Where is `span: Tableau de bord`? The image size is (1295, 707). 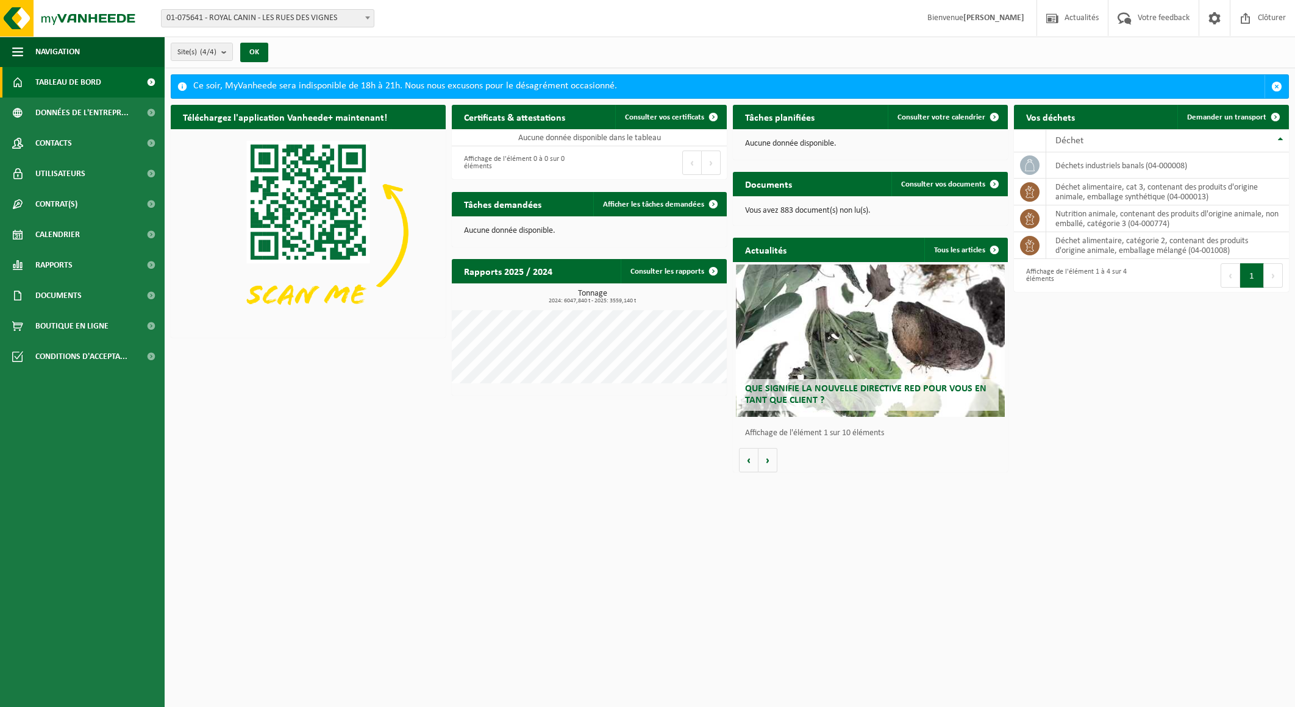
span: Tableau de bord is located at coordinates (68, 82).